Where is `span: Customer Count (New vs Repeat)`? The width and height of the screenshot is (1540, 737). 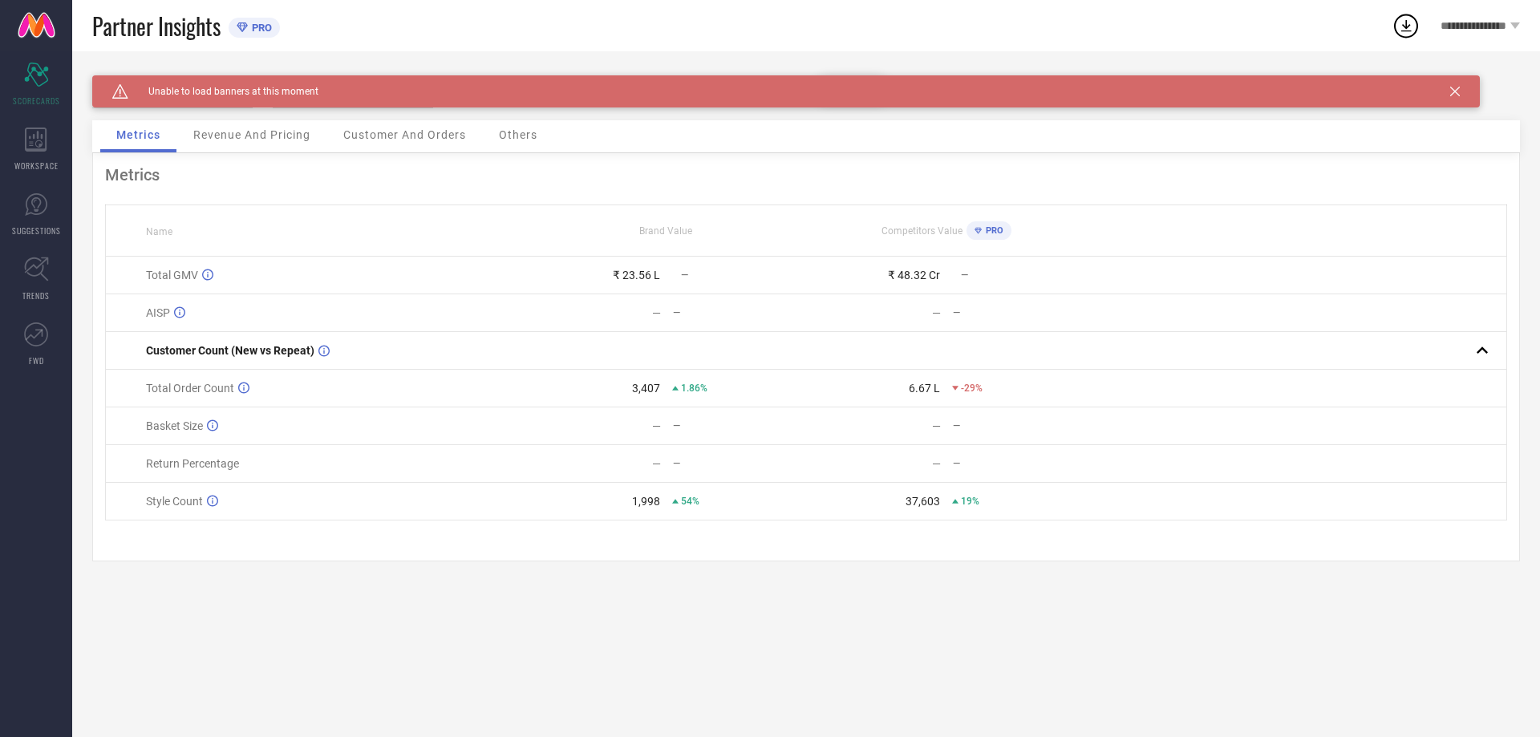 span: Customer Count (New vs Repeat) is located at coordinates (230, 351).